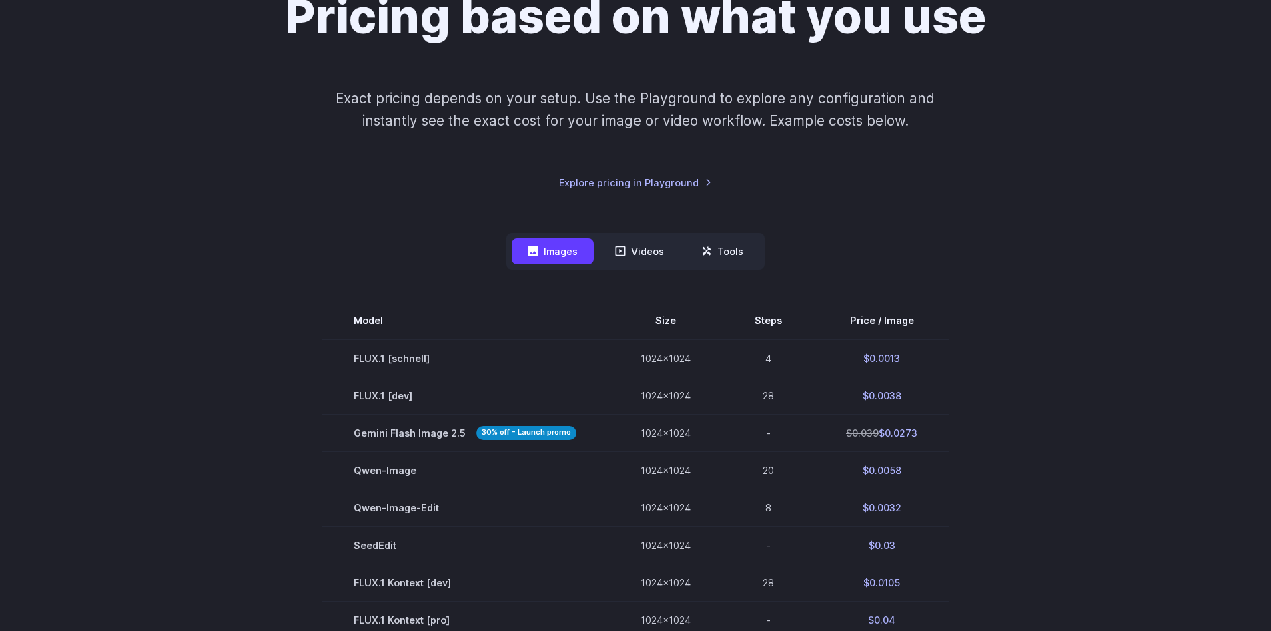 The width and height of the screenshot is (1271, 631). What do you see at coordinates (635, 109) in the screenshot?
I see `p: Exact pricing depends on your setup. Use the Playground to explore any configuration and instantl...` at bounding box center [635, 109].